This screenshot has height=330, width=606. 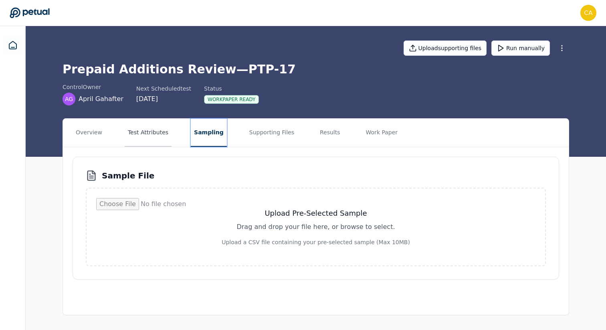 I want to click on button: Work Paper, so click(x=382, y=133).